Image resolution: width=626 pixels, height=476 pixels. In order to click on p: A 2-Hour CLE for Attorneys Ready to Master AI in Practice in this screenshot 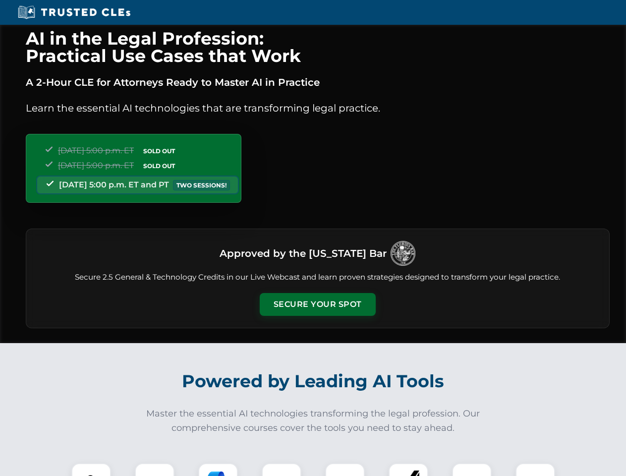, I will do `click(318, 82)`.